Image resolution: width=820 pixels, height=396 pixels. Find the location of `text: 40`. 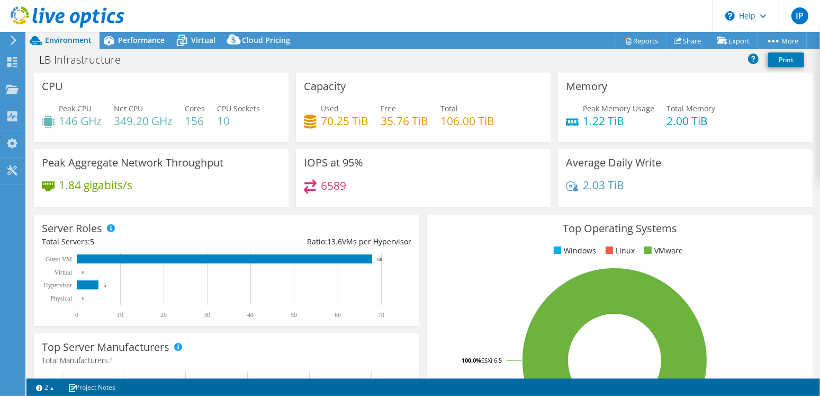

text: 40 is located at coordinates (250, 315).